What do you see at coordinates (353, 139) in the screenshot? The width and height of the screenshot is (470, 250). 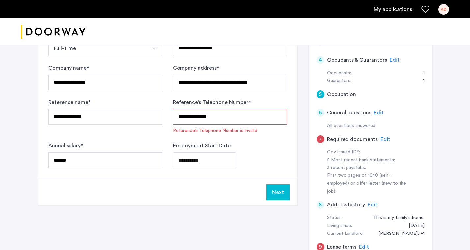 I see `h5: Required documents` at bounding box center [353, 139].